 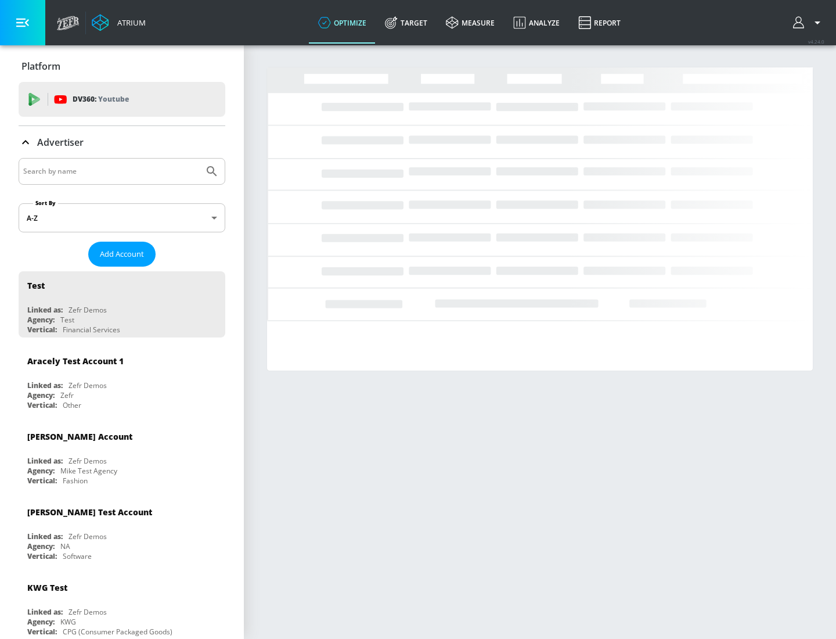 I want to click on div: Software, so click(x=77, y=556).